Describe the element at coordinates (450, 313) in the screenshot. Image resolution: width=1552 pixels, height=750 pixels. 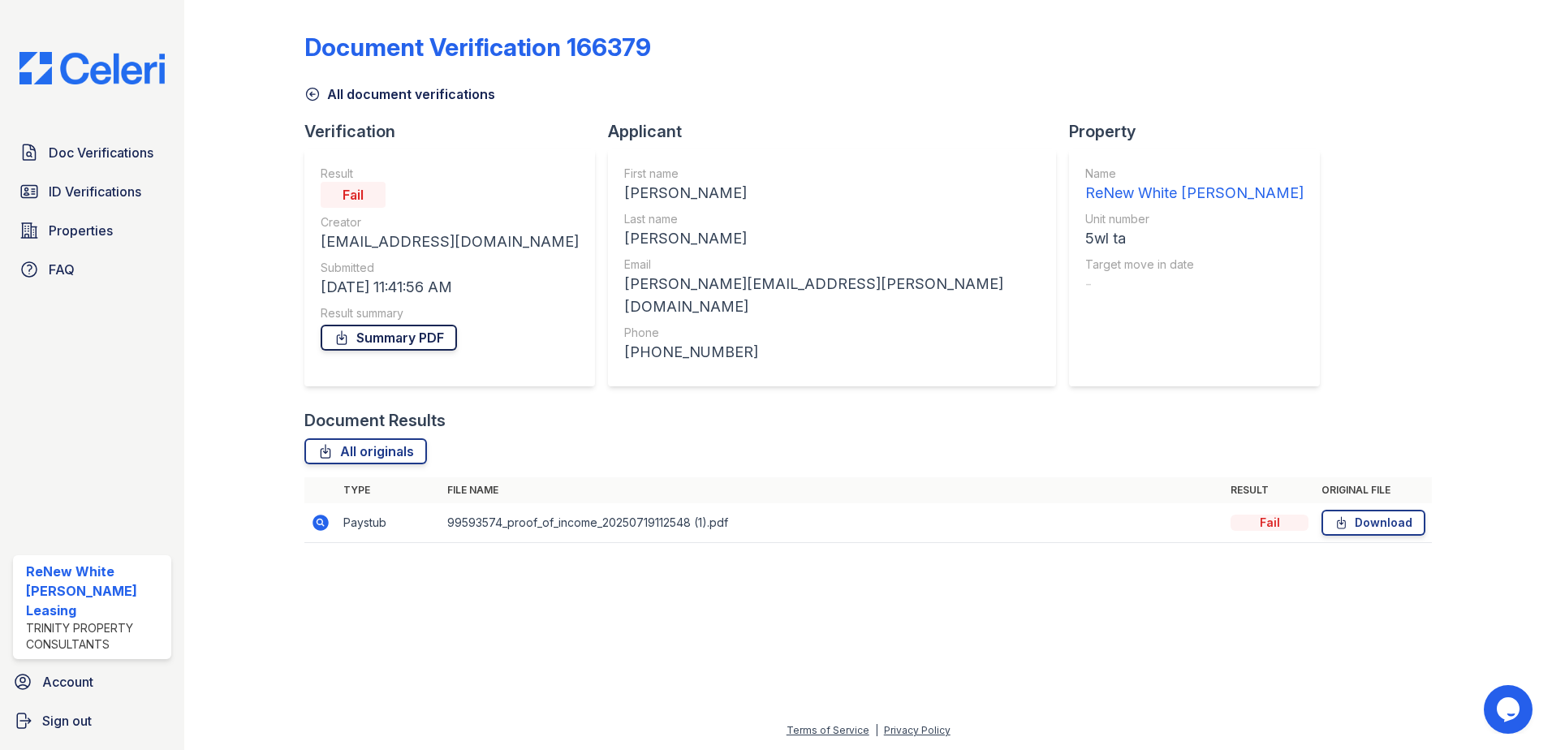
I see `div: Result summary` at that location.